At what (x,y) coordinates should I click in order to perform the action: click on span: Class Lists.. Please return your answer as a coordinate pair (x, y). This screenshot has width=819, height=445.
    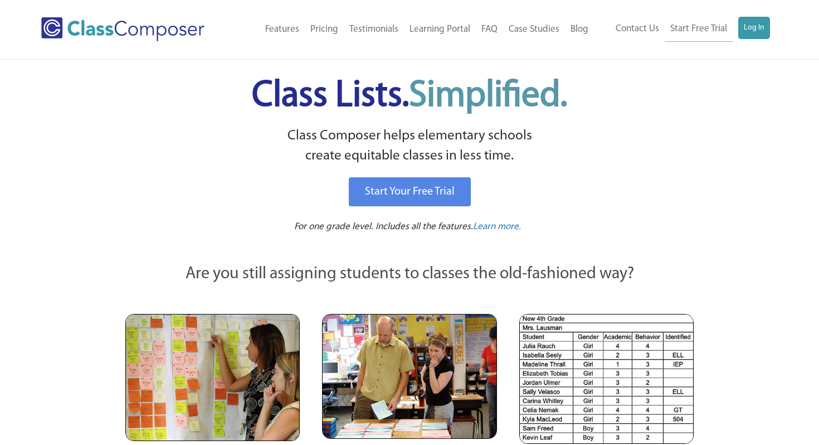
    Looking at the image, I should click on (409, 96).